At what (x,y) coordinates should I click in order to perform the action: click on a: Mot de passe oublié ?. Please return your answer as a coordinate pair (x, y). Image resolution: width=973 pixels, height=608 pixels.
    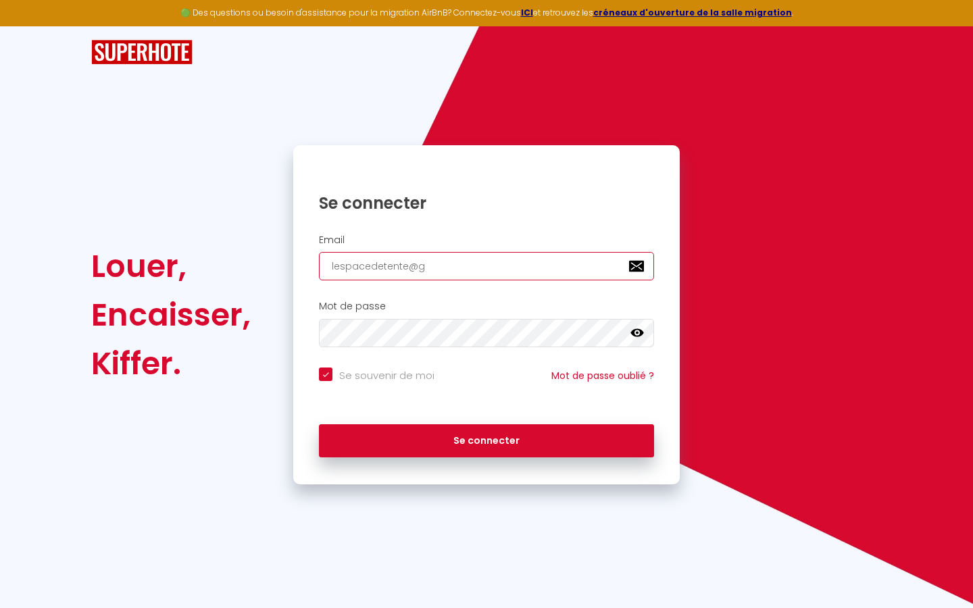
    Looking at the image, I should click on (603, 376).